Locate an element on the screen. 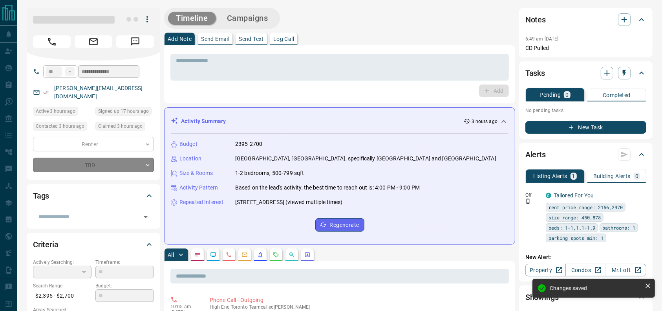  p: Repeated Interest is located at coordinates (201, 202).